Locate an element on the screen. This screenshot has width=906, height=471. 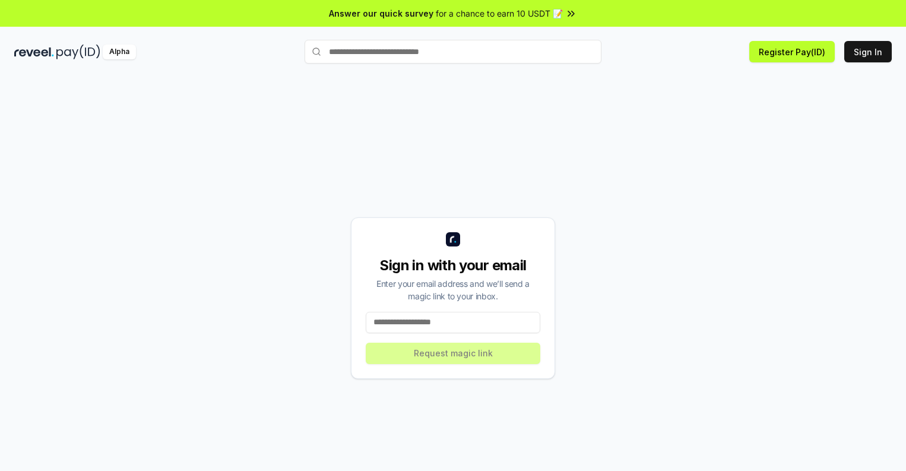
span: Answer our quick survey is located at coordinates (381, 13).